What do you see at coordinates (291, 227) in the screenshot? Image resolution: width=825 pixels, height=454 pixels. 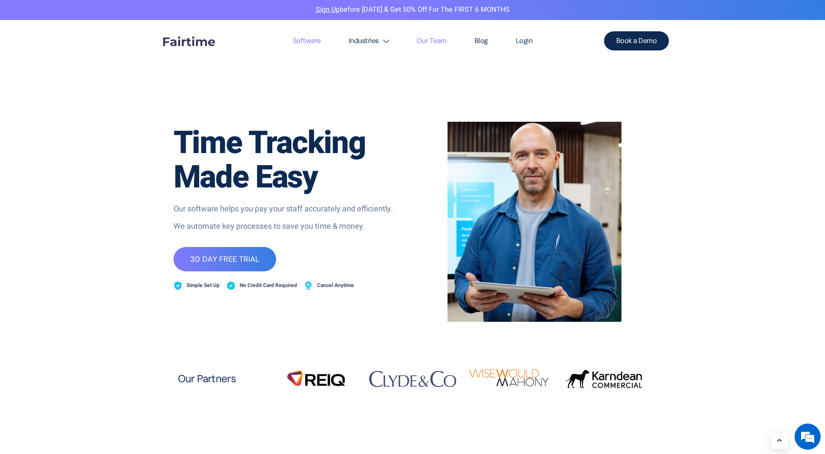 I see `p: We automate key processes to save you time & money.` at bounding box center [291, 227].